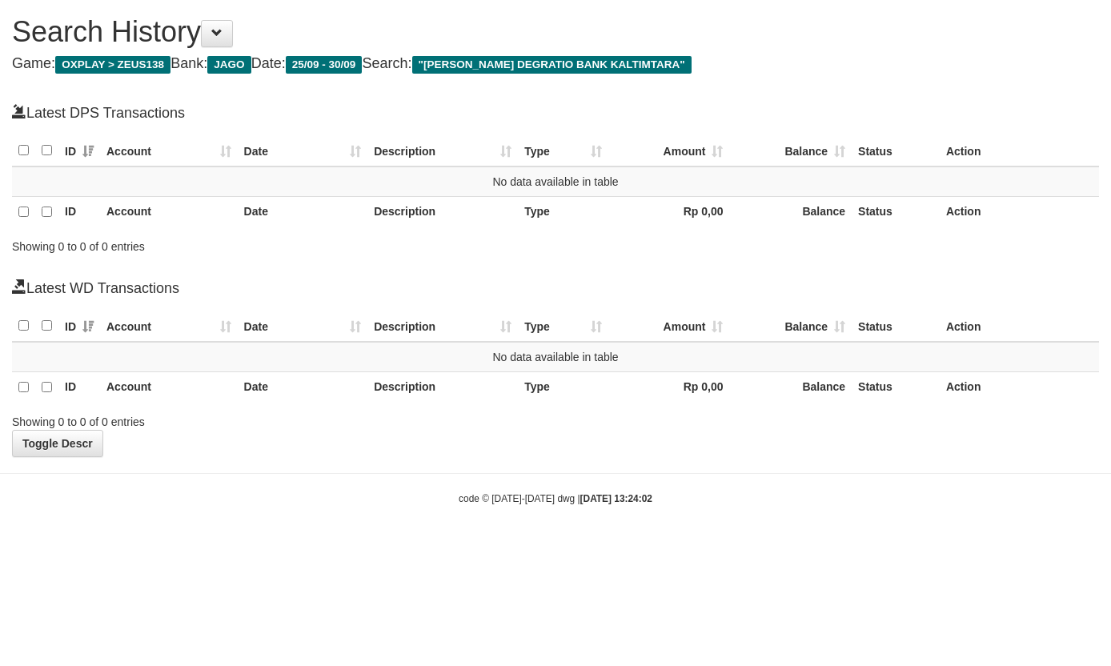 The height and width of the screenshot is (666, 1111). Describe the element at coordinates (556, 32) in the screenshot. I see `h1: Search History` at that location.